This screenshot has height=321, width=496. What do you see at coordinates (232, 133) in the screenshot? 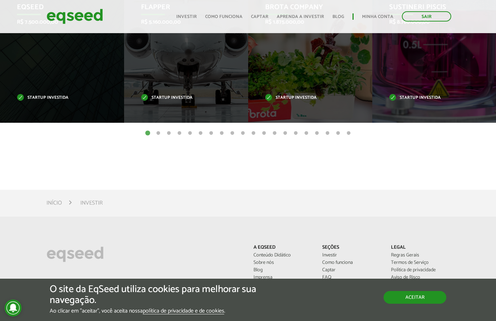
I see `button: 9 of 20` at bounding box center [232, 133].